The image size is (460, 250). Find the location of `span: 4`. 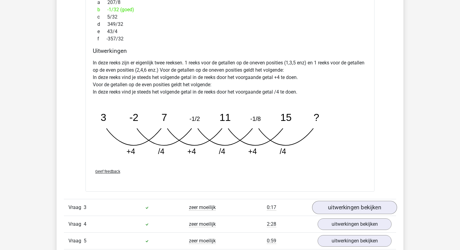

span: 4 is located at coordinates (85, 224).